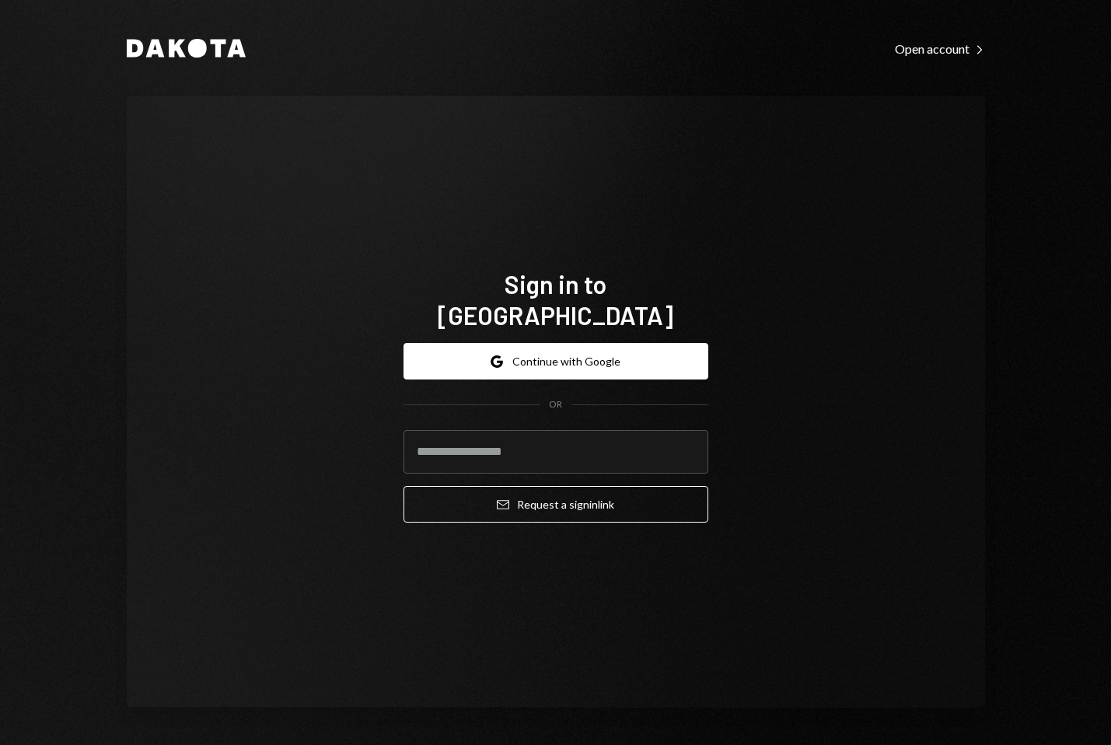  Describe the element at coordinates (555, 404) in the screenshot. I see `div: OR` at that location.